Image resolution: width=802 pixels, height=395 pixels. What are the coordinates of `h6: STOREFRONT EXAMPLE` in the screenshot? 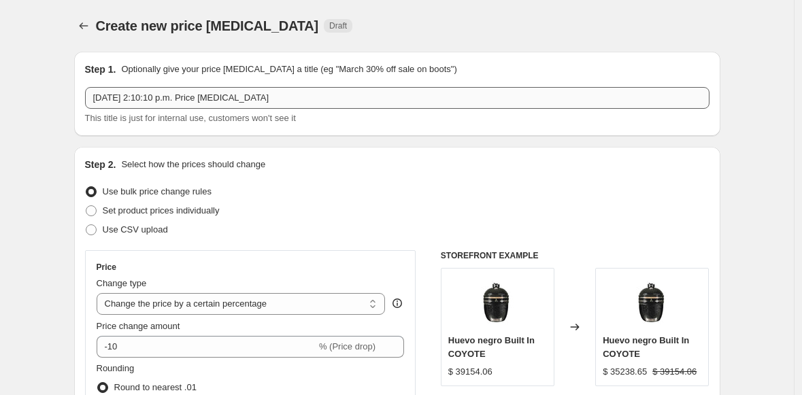 It's located at (575, 256).